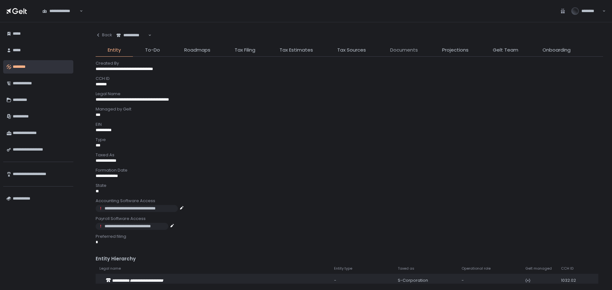 The image size is (612, 290). I want to click on span: Entity type, so click(343, 269).